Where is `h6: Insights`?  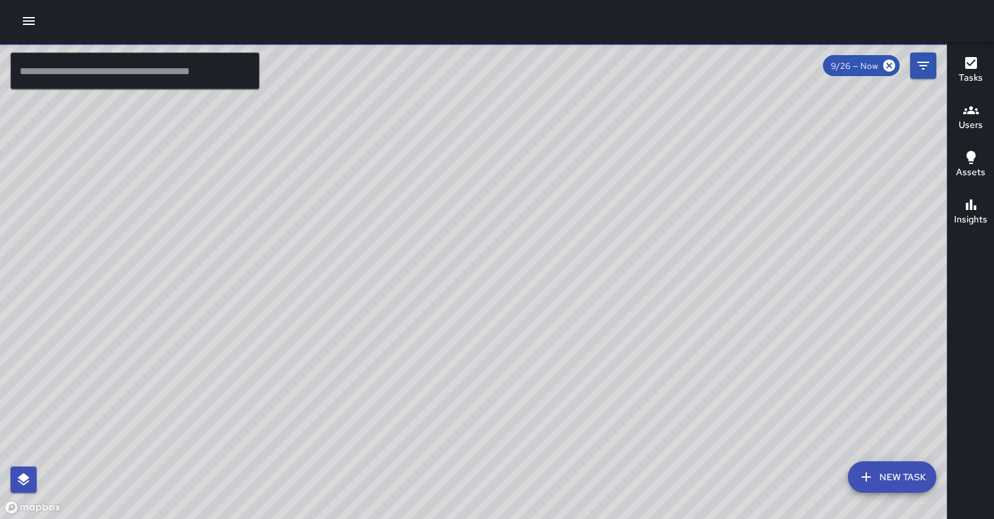
h6: Insights is located at coordinates (971, 220).